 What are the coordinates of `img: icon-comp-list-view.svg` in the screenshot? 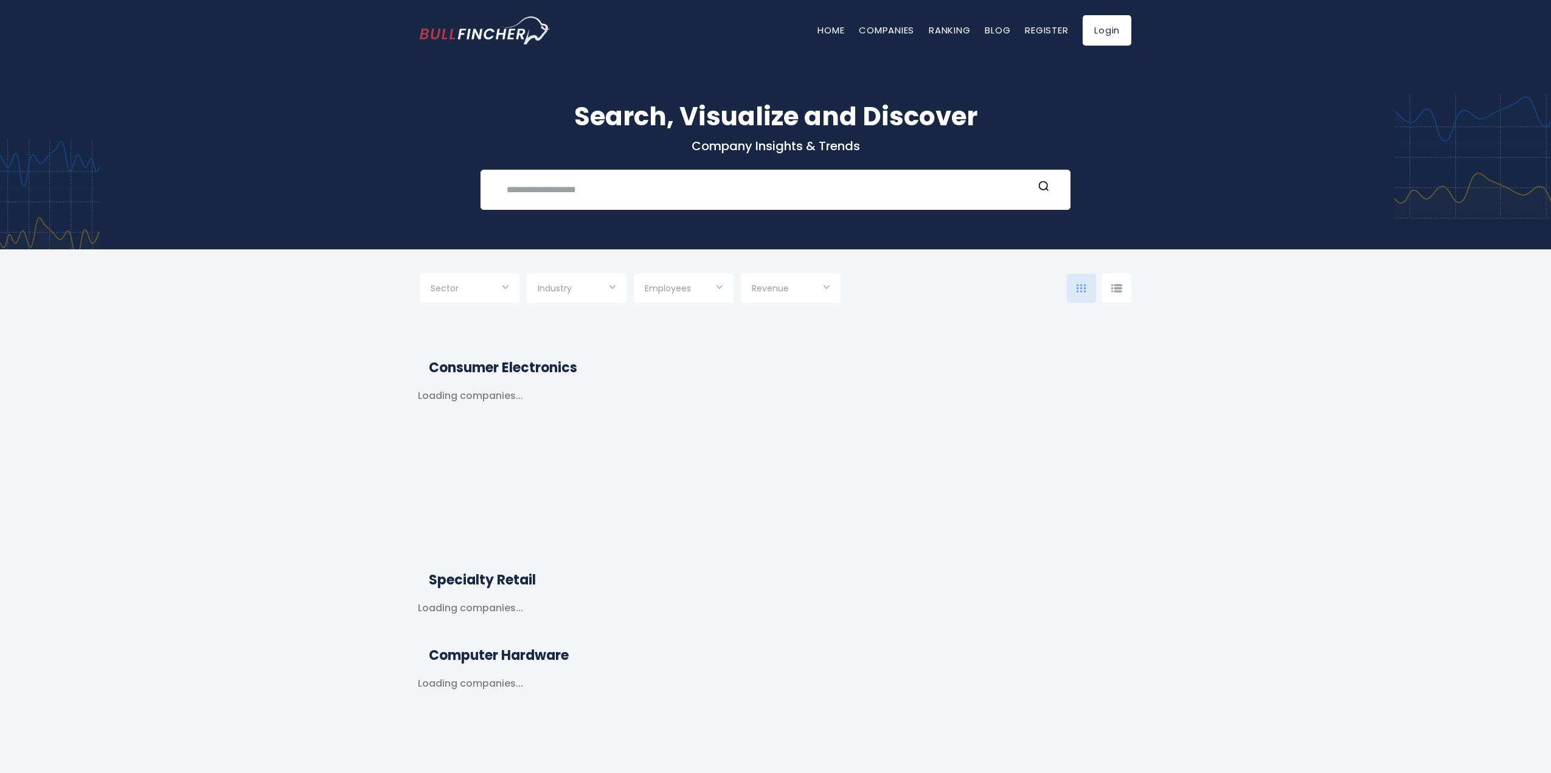 It's located at (1117, 288).